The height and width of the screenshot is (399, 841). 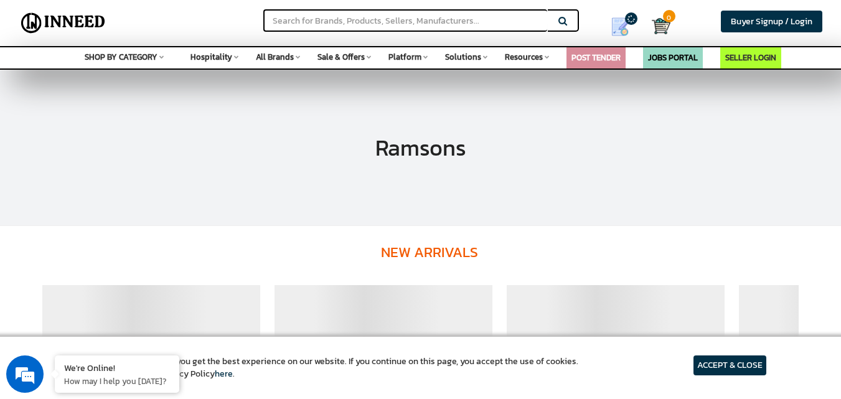 What do you see at coordinates (655, 26) in the screenshot?
I see `a: Cart 0` at bounding box center [655, 26].